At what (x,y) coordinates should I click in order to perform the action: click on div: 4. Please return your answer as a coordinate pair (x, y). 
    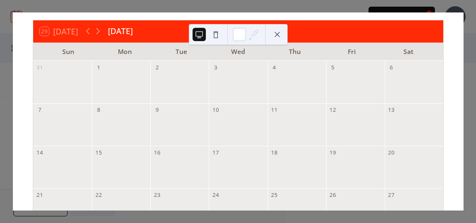
    Looking at the image, I should click on (274, 67).